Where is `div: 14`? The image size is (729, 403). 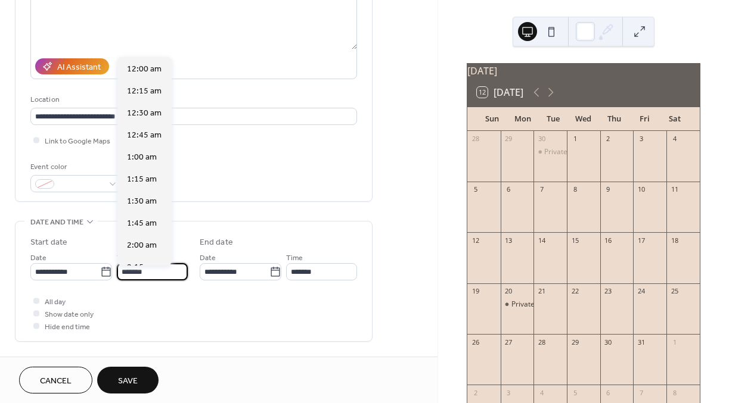
div: 14 is located at coordinates (541, 240).